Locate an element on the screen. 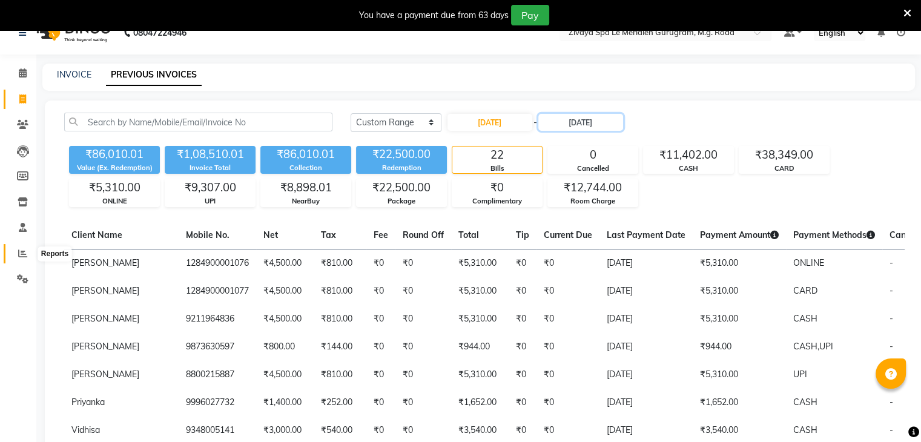 This screenshot has width=921, height=442. div: Value (Ex. Redemption) is located at coordinates (114, 168).